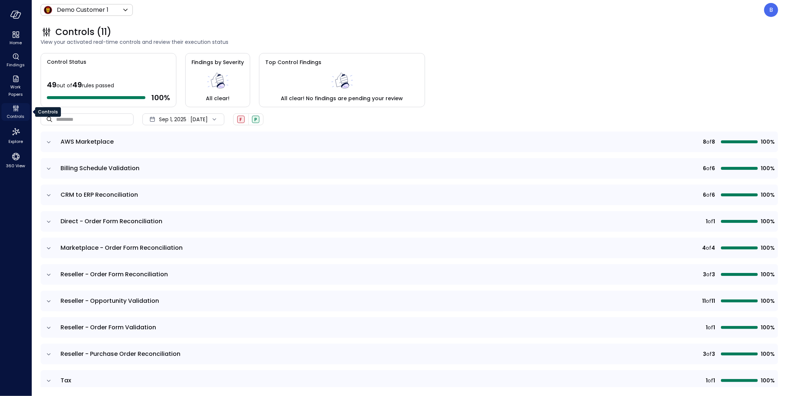 The height and width of the screenshot is (396, 787). What do you see at coordinates (98, 86) in the screenshot?
I see `span: rules passed` at bounding box center [98, 86].